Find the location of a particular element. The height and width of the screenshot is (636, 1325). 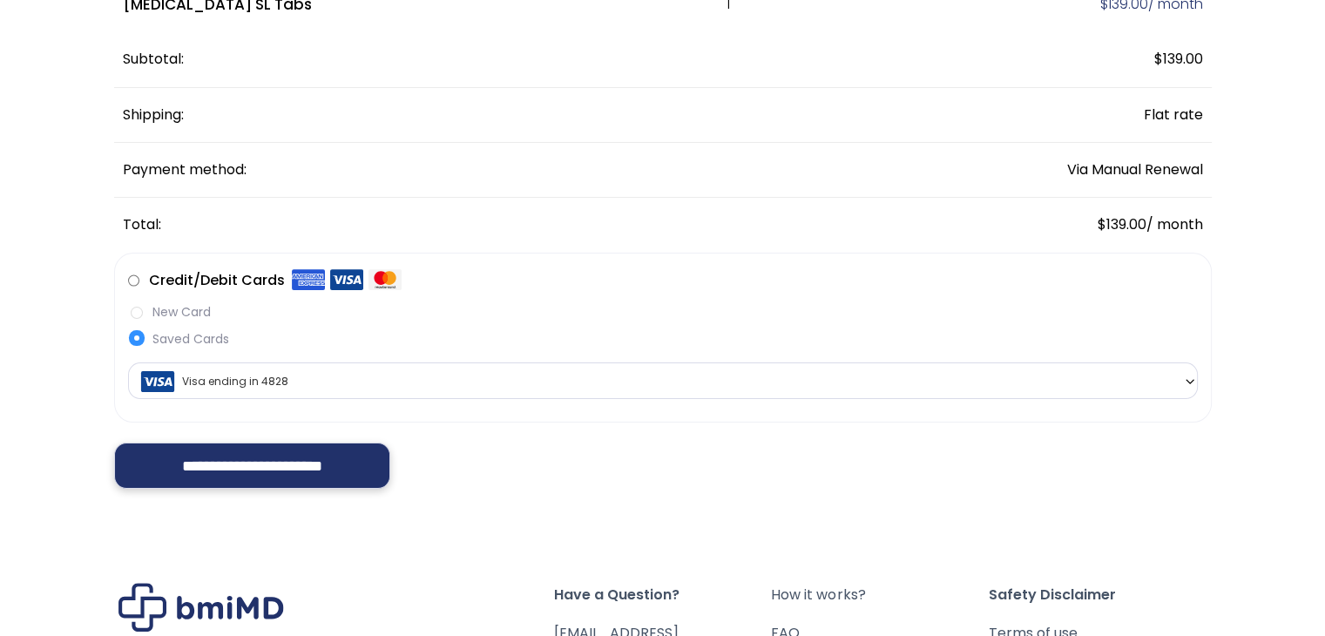

th: Total: is located at coordinates (474, 225).